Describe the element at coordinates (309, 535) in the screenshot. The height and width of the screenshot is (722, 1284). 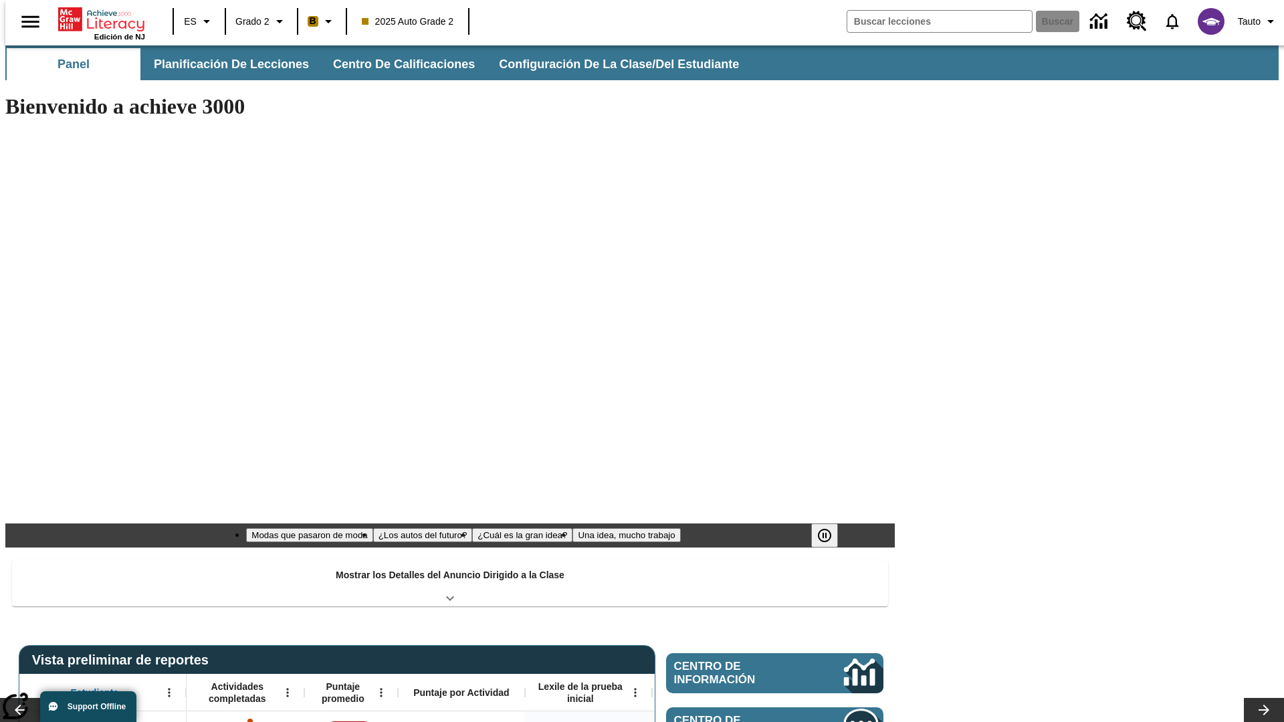
I see `button: Diapositiva 1 Modas que pasaron de moda` at that location.